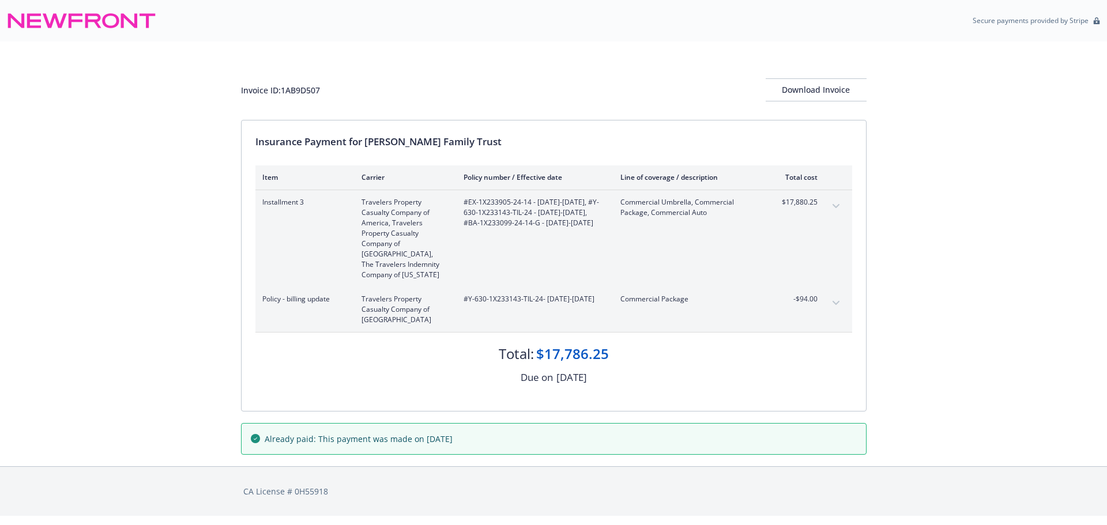 Image resolution: width=1107 pixels, height=525 pixels. What do you see at coordinates (403, 177) in the screenshot?
I see `div: Carrier` at bounding box center [403, 177].